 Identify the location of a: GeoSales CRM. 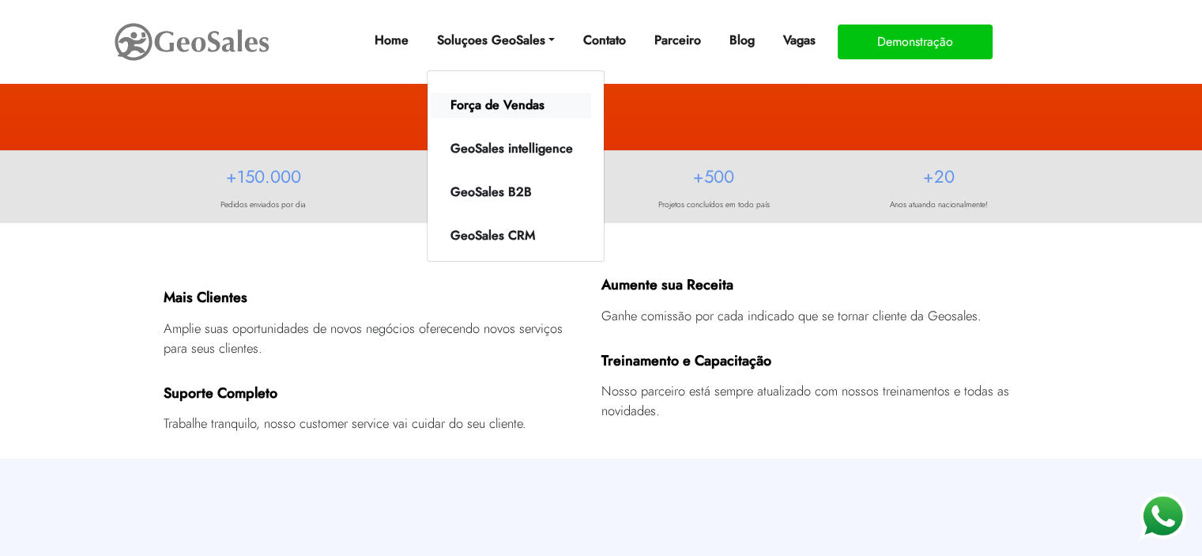
(511, 236).